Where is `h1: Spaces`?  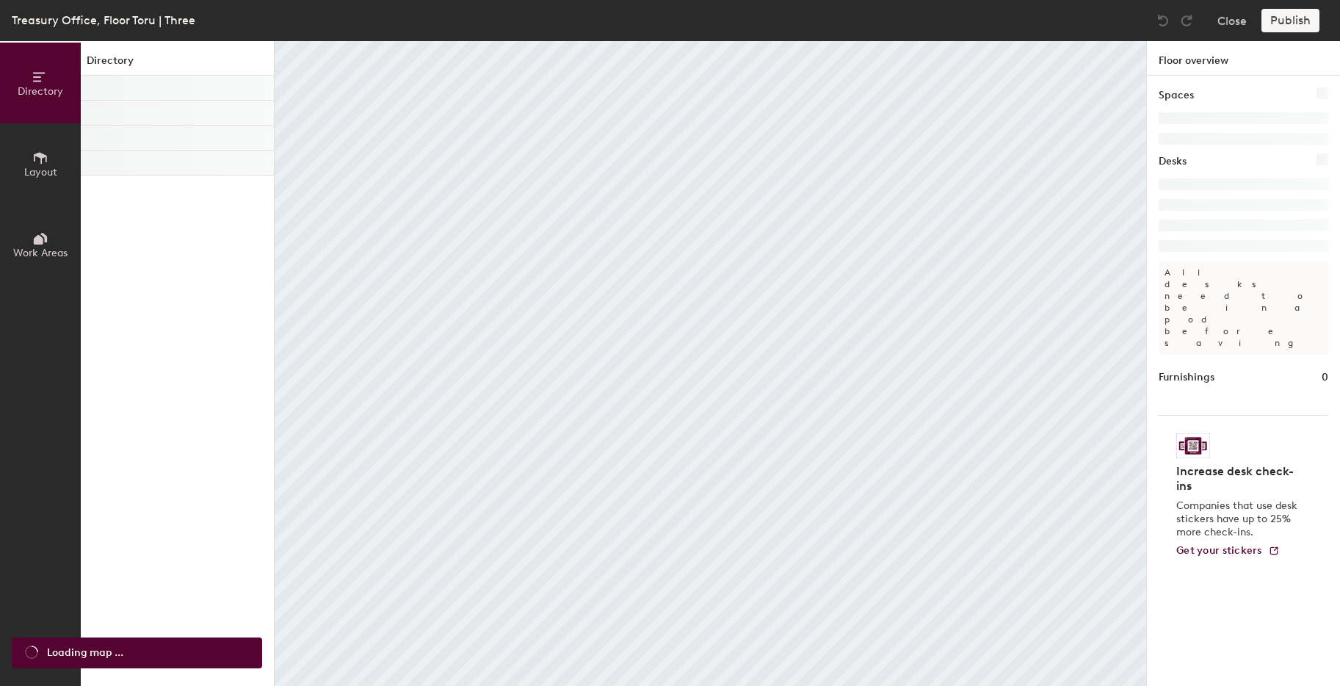 h1: Spaces is located at coordinates (1176, 95).